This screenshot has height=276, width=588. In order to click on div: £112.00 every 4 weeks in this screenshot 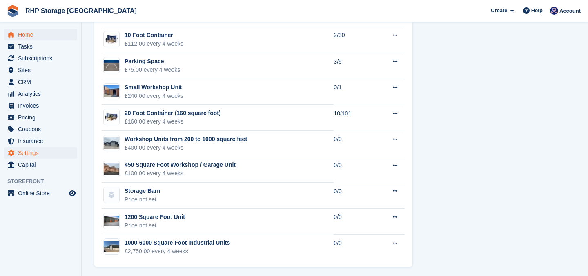, I will do `click(154, 44)`.